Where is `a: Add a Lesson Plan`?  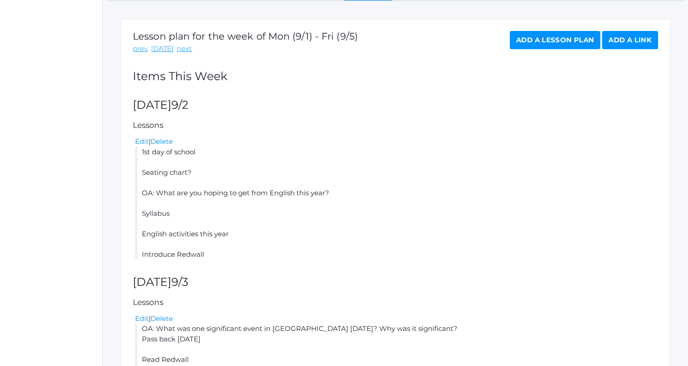 a: Add a Lesson Plan is located at coordinates (555, 40).